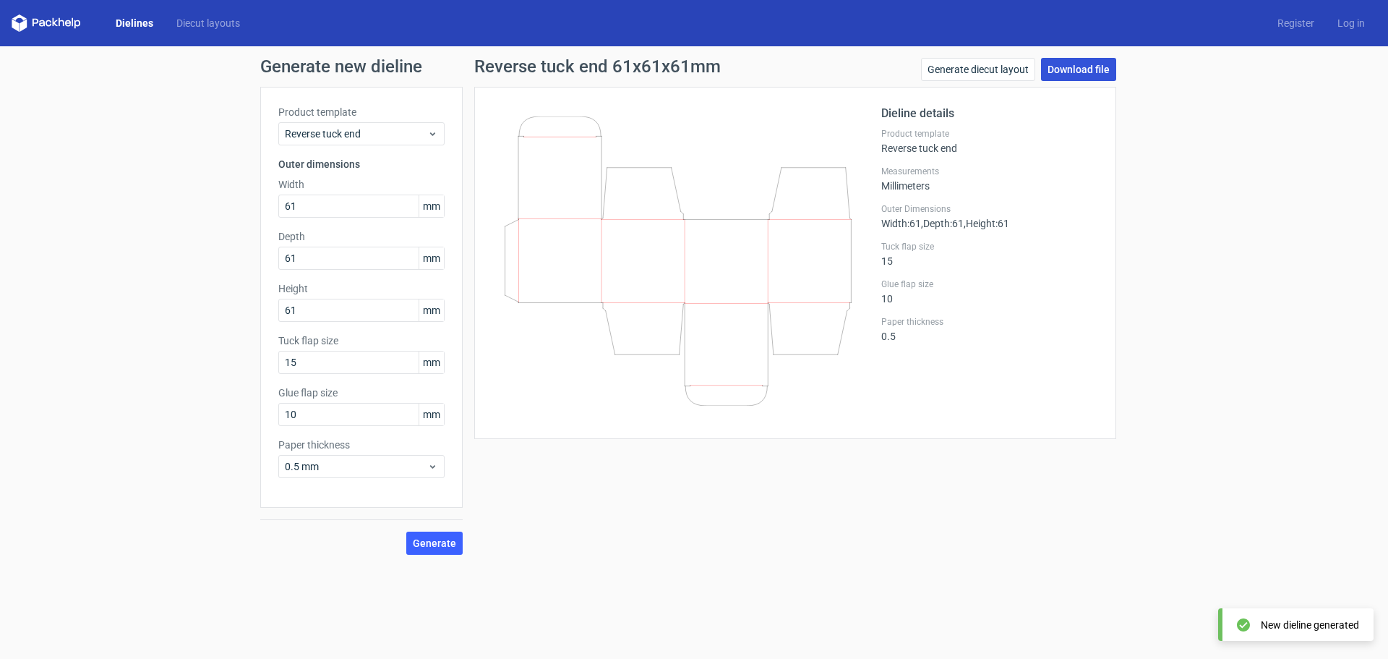  What do you see at coordinates (362, 184) in the screenshot?
I see `label: Width` at bounding box center [362, 184].